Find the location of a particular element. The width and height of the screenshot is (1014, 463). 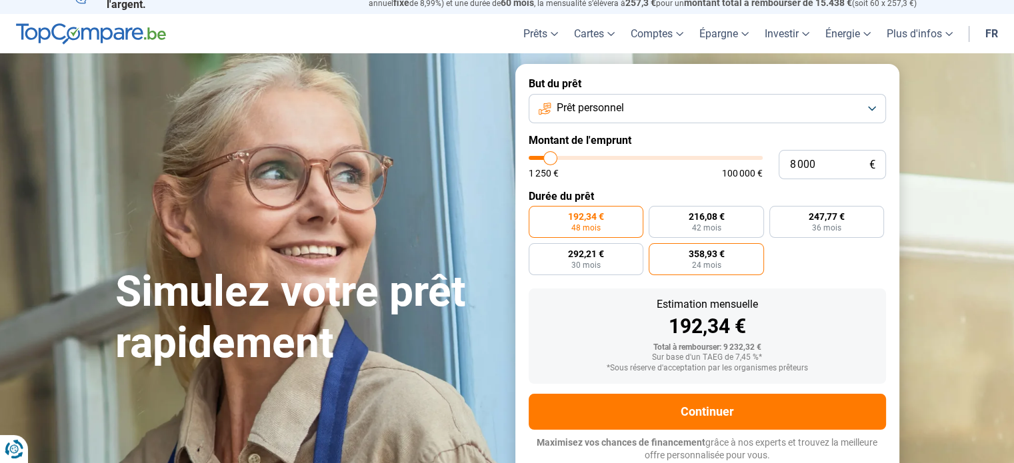

span: 292,21 € is located at coordinates (586, 254).